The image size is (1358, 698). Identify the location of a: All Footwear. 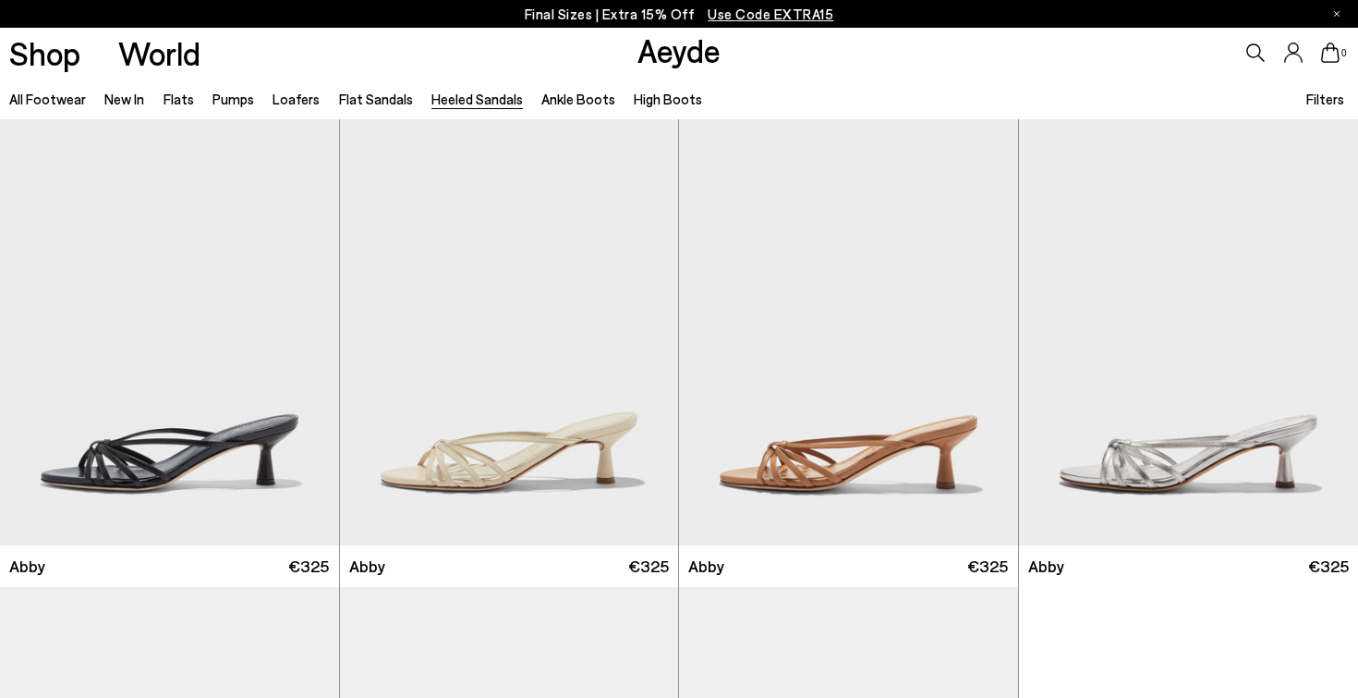
(47, 99).